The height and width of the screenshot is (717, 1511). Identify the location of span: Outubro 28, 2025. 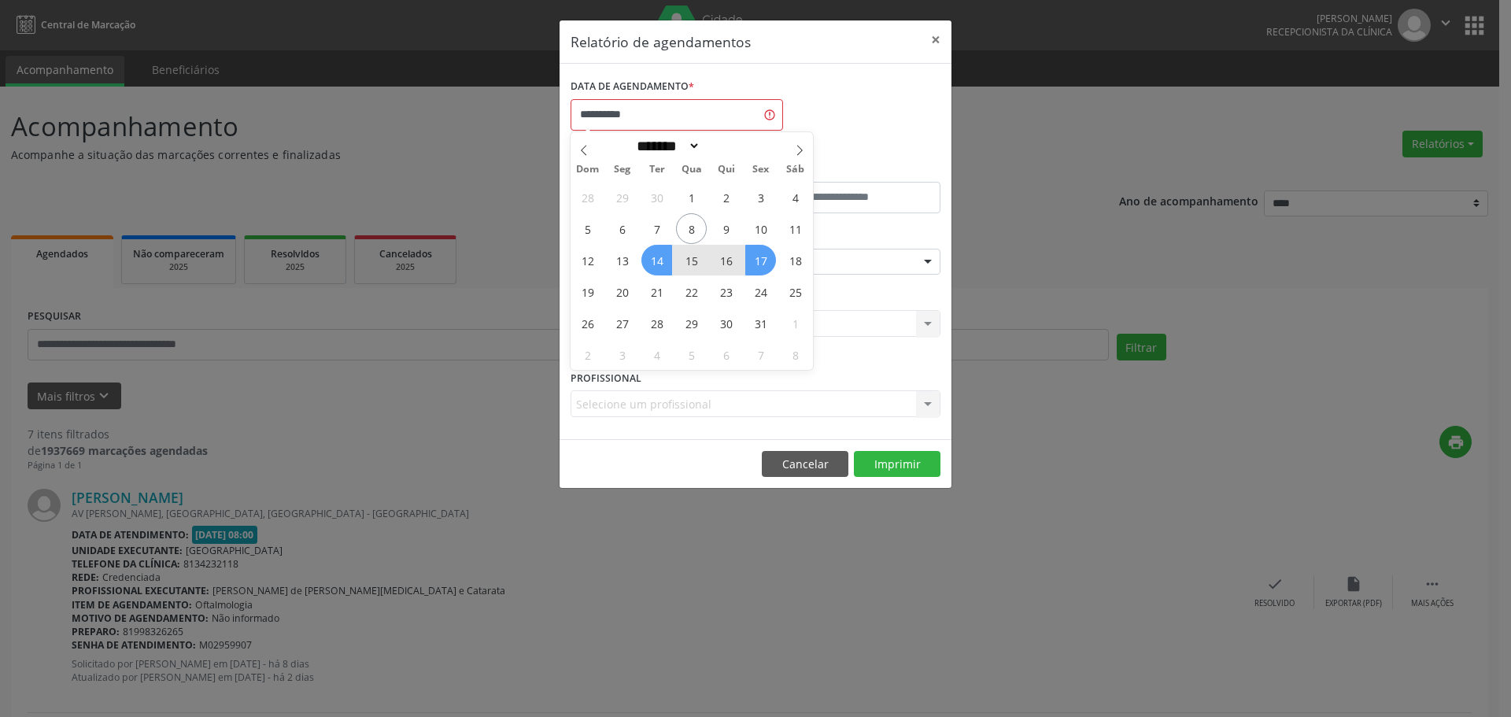
(657, 323).